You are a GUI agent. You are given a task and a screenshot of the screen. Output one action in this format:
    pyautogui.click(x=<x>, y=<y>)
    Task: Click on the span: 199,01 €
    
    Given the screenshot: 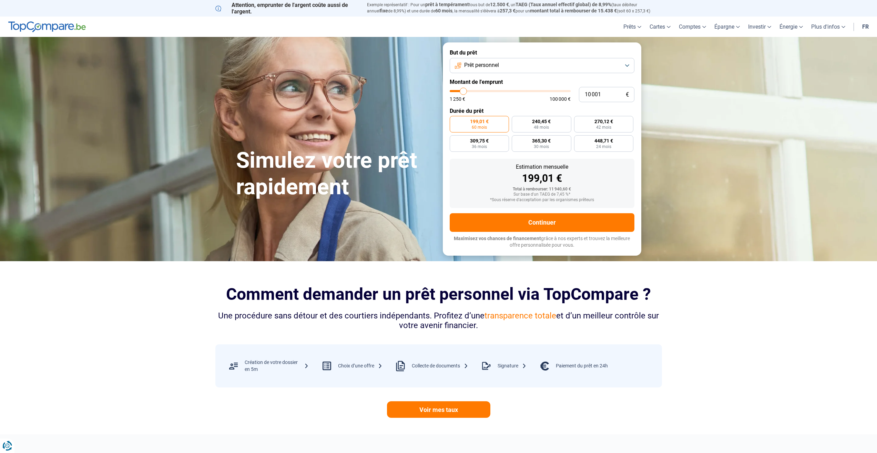 What is the action you would take?
    pyautogui.click(x=479, y=121)
    